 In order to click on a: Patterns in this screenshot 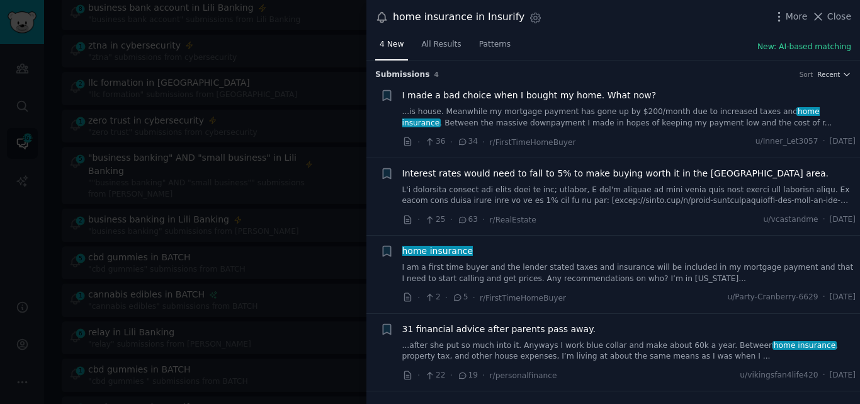, I will do `click(495, 47)`.